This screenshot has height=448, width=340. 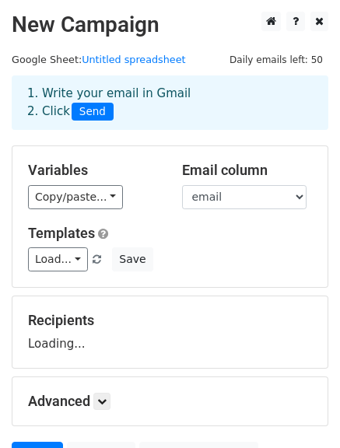 I want to click on h5: Recipients, so click(x=170, y=321).